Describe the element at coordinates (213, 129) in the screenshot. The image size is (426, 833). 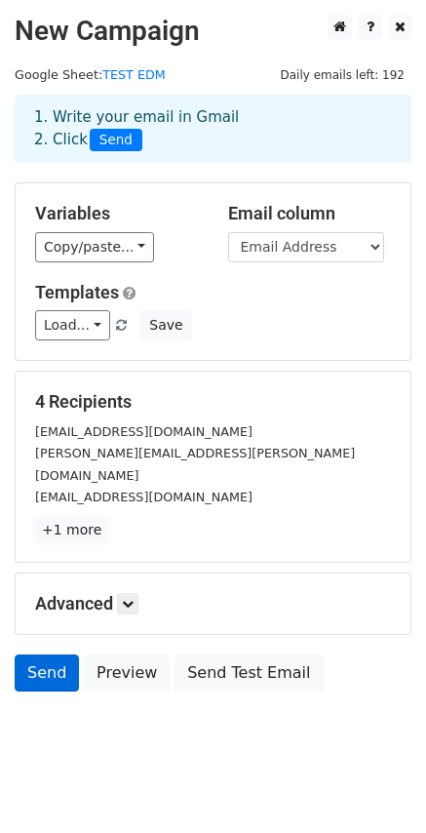
I see `div: 1. Write your email in Gmail 2. Click` at that location.